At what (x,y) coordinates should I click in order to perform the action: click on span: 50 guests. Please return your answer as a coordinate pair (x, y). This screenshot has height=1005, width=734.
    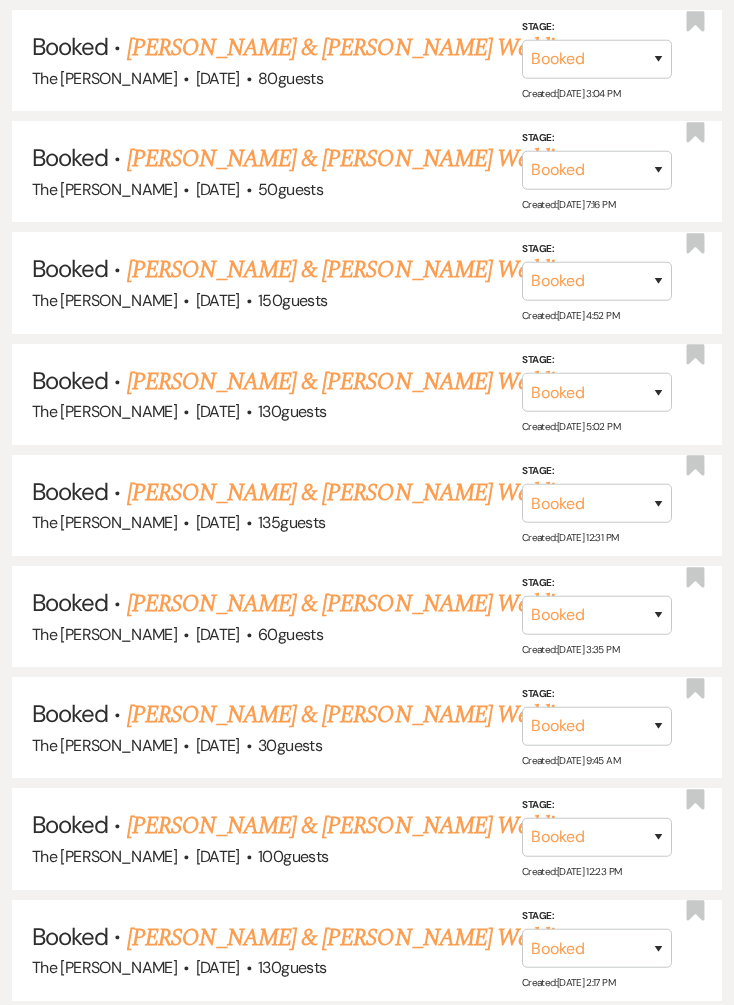
    Looking at the image, I should click on (290, 189).